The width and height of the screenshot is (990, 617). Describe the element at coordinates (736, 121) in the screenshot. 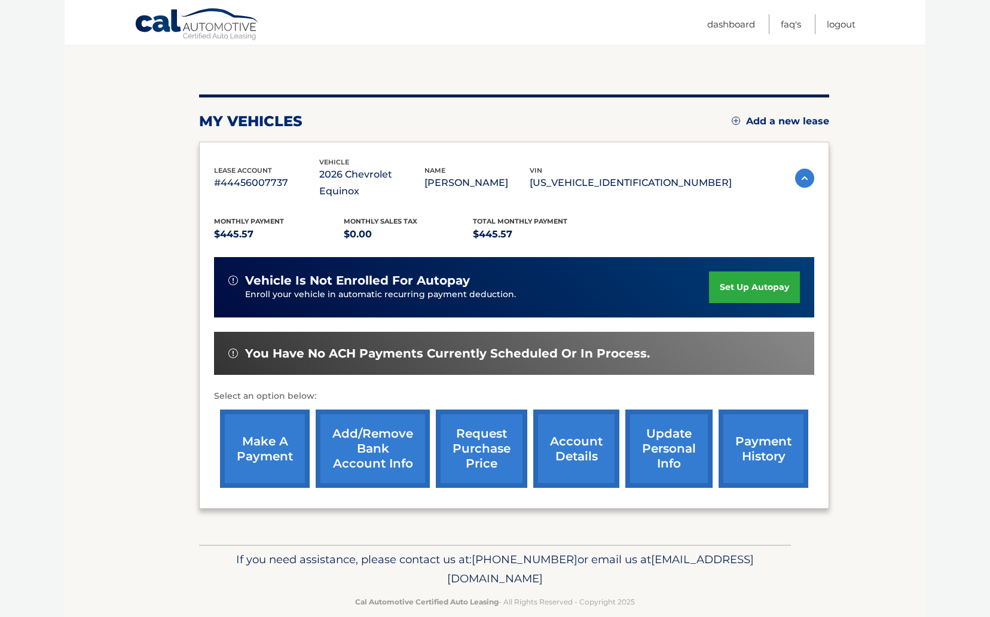

I see `img: add.svg` at that location.